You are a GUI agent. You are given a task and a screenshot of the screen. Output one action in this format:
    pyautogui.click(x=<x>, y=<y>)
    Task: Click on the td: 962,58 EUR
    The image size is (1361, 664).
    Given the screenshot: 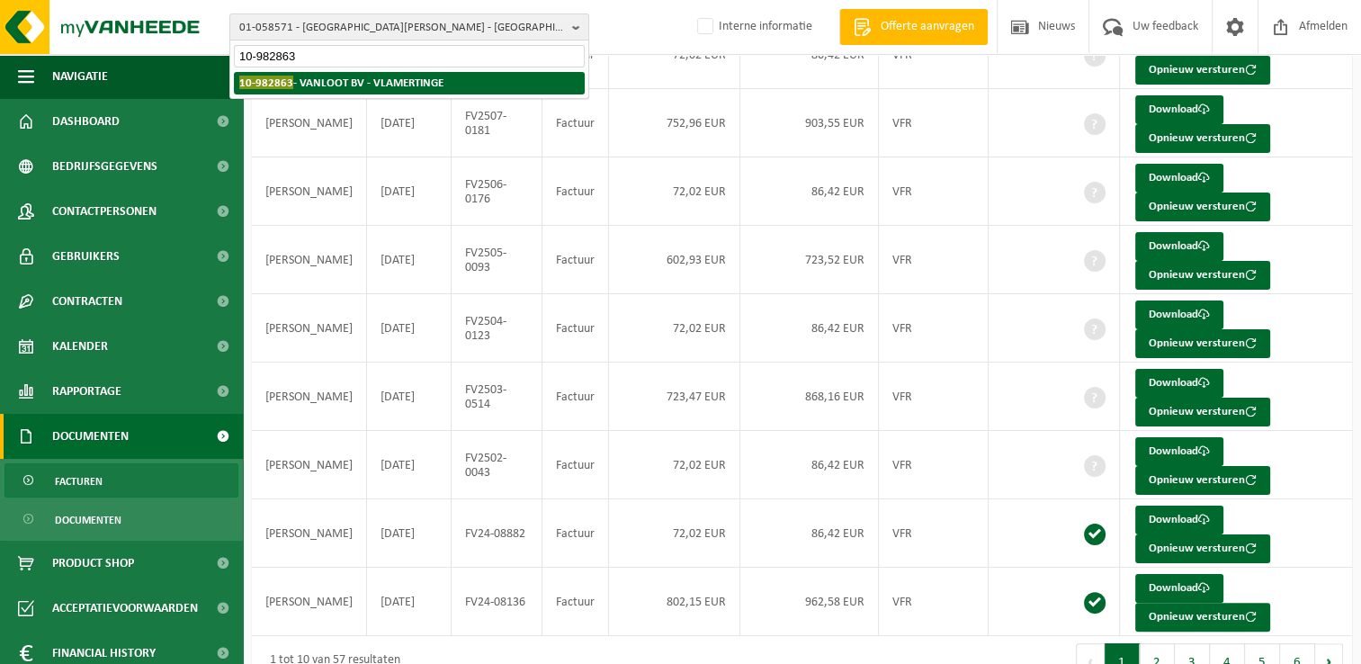 What is the action you would take?
    pyautogui.click(x=809, y=602)
    